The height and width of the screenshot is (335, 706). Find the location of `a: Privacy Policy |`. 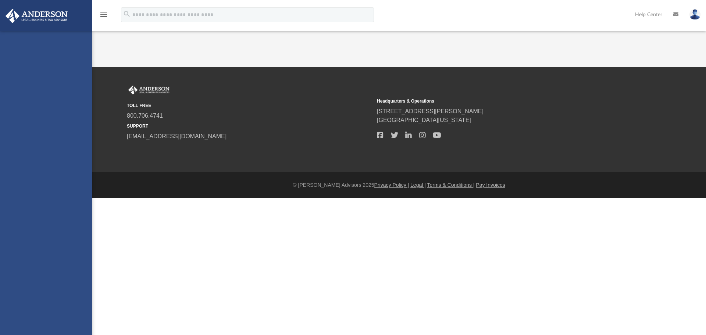

a: Privacy Policy | is located at coordinates (391, 185).